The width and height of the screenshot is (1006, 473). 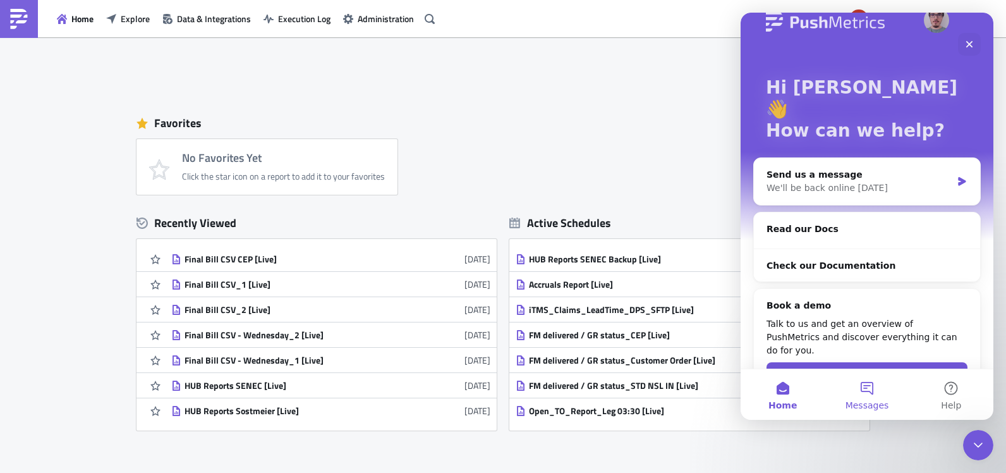 What do you see at coordinates (687, 284) in the screenshot?
I see `a: Accruals Report [Live]24 hours from now` at bounding box center [687, 284].